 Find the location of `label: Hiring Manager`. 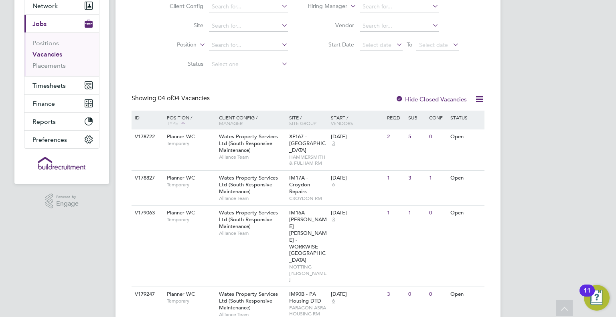

label: Hiring Manager is located at coordinates (324, 6).